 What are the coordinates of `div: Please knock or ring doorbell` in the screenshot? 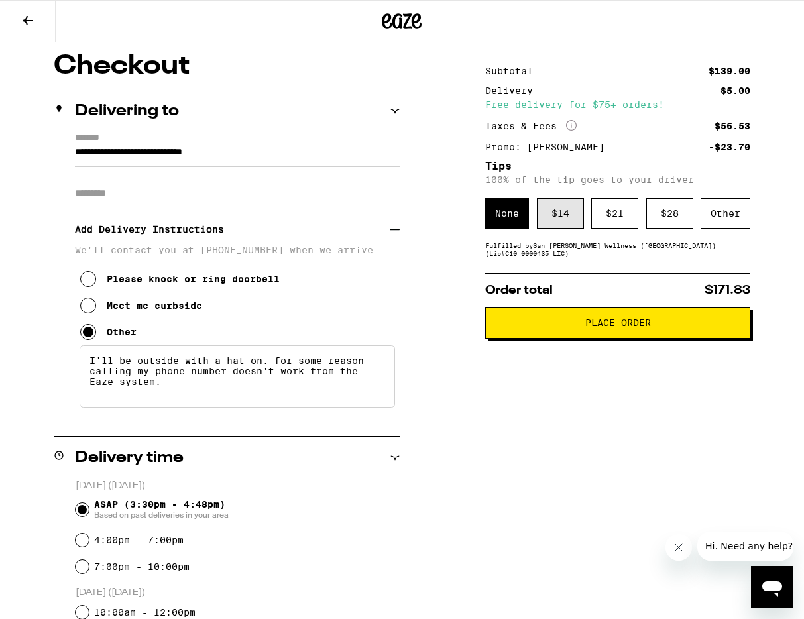 It's located at (193, 279).